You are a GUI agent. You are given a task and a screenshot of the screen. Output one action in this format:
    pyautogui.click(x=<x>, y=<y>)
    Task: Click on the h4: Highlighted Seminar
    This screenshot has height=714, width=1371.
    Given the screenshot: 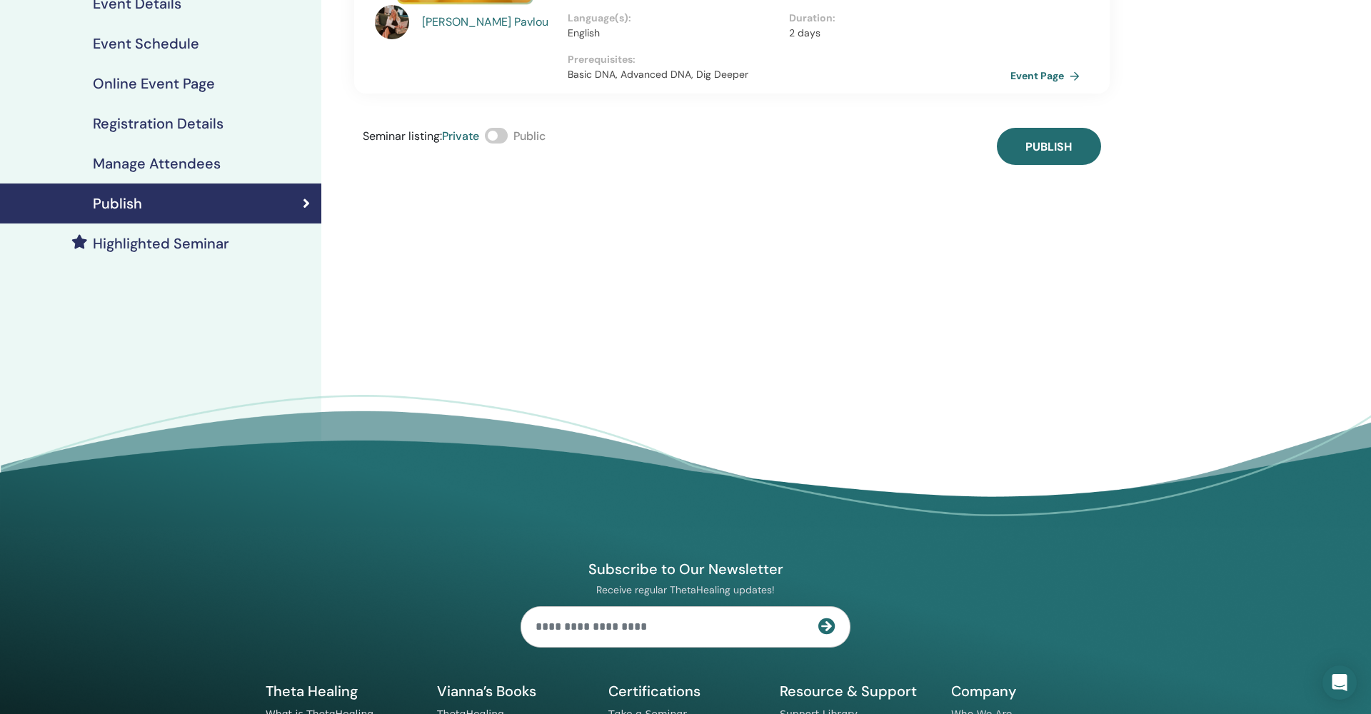 What is the action you would take?
    pyautogui.click(x=161, y=244)
    